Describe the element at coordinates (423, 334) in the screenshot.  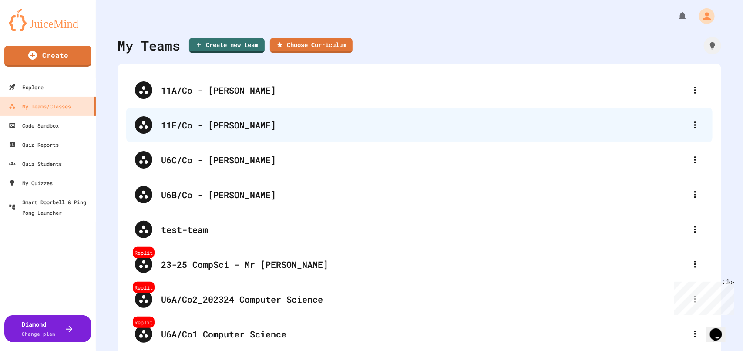
I see `div: U6A/Co1 Computer Science` at that location.